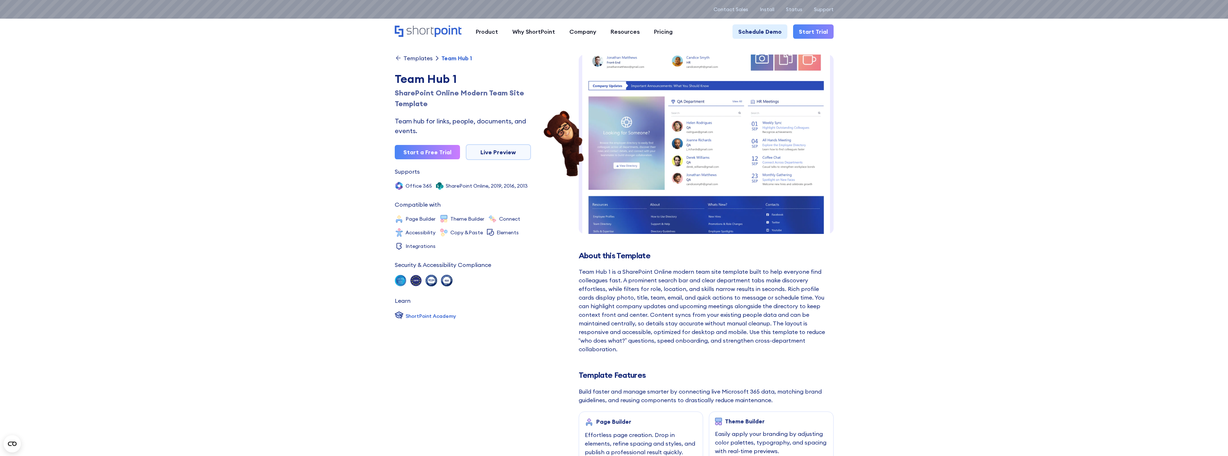 Image resolution: width=1228 pixels, height=456 pixels. What do you see at coordinates (425, 316) in the screenshot?
I see `a: ShortPoint Academy` at bounding box center [425, 316].